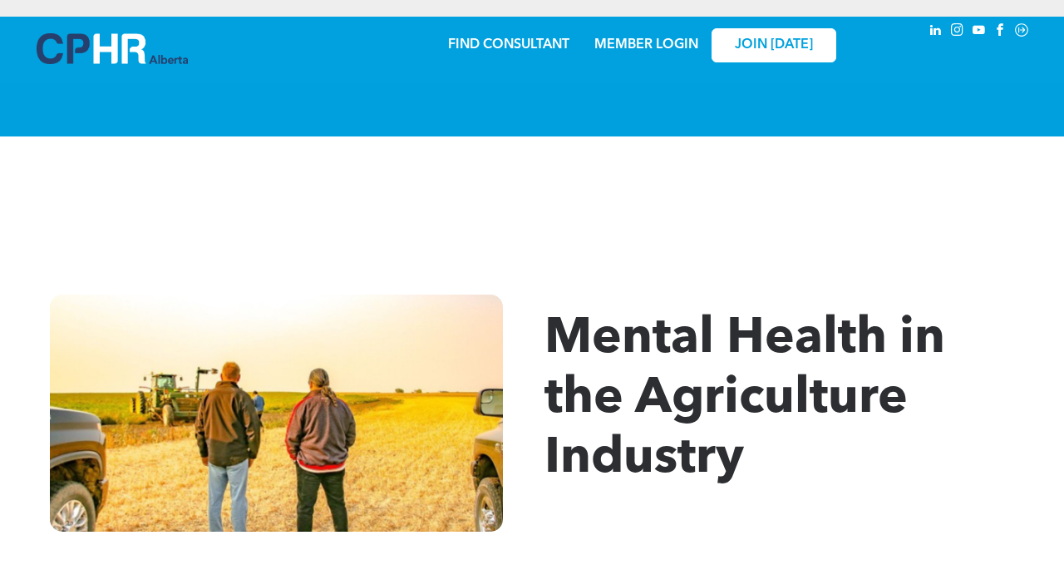  What do you see at coordinates (936, 32) in the screenshot?
I see `a: linkedin` at bounding box center [936, 32].